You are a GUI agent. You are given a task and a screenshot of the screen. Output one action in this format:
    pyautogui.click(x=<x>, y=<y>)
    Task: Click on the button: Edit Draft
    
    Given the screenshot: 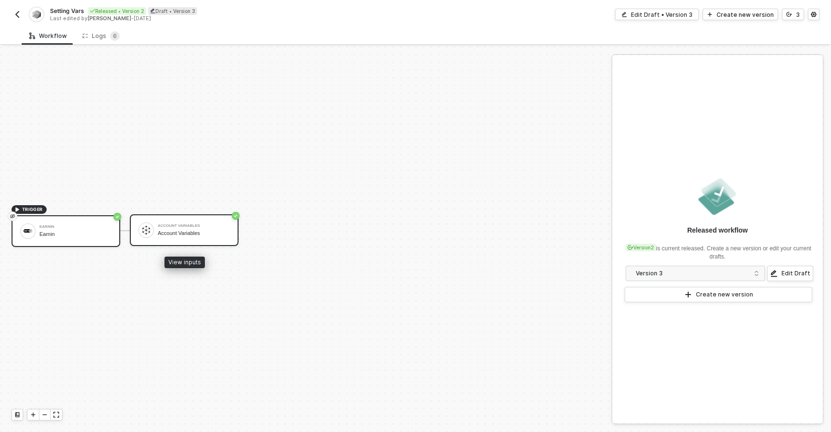 What is the action you would take?
    pyautogui.click(x=790, y=274)
    